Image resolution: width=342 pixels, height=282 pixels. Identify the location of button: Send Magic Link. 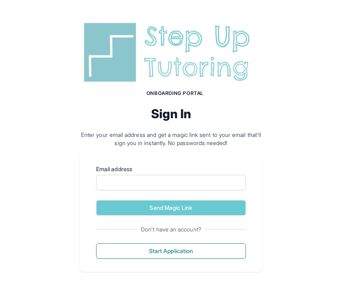
(171, 208).